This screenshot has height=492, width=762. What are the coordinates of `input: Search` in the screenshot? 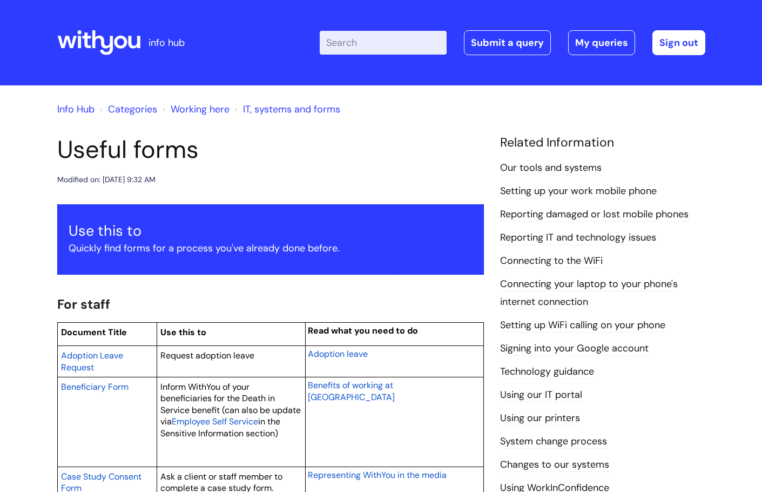 It's located at (383, 43).